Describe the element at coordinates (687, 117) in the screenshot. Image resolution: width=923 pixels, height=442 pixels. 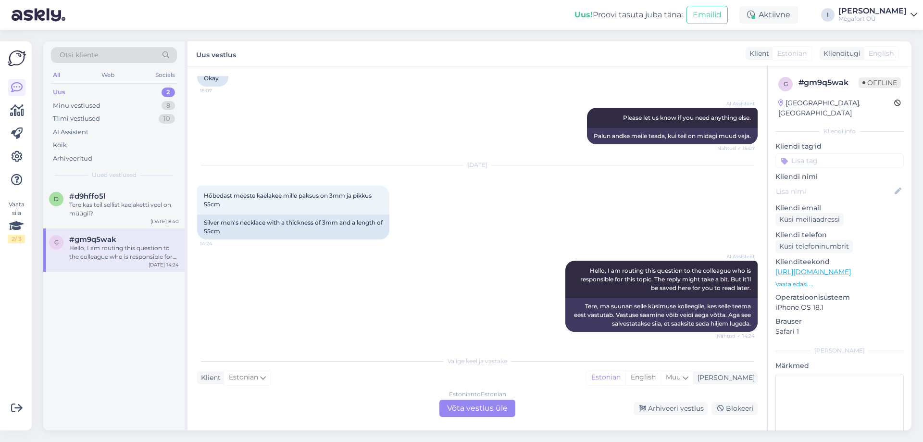
I see `span: Please let us know if you need anything else.` at that location.